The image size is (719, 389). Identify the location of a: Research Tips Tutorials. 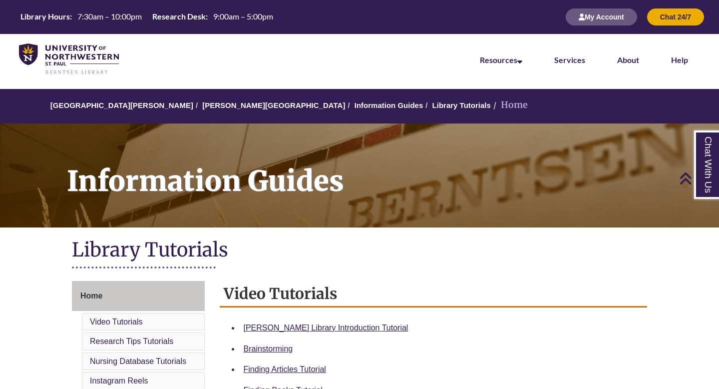
(131, 341).